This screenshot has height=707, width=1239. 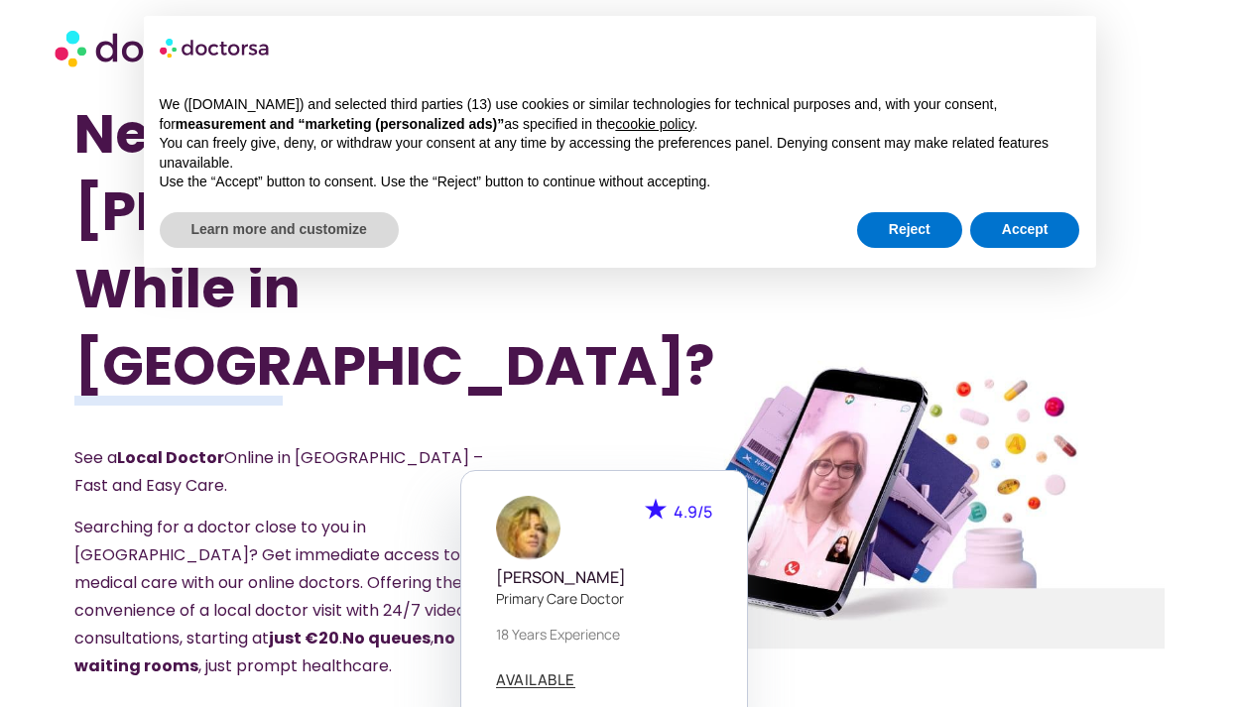 What do you see at coordinates (386, 638) in the screenshot?
I see `strong: No queues` at bounding box center [386, 638].